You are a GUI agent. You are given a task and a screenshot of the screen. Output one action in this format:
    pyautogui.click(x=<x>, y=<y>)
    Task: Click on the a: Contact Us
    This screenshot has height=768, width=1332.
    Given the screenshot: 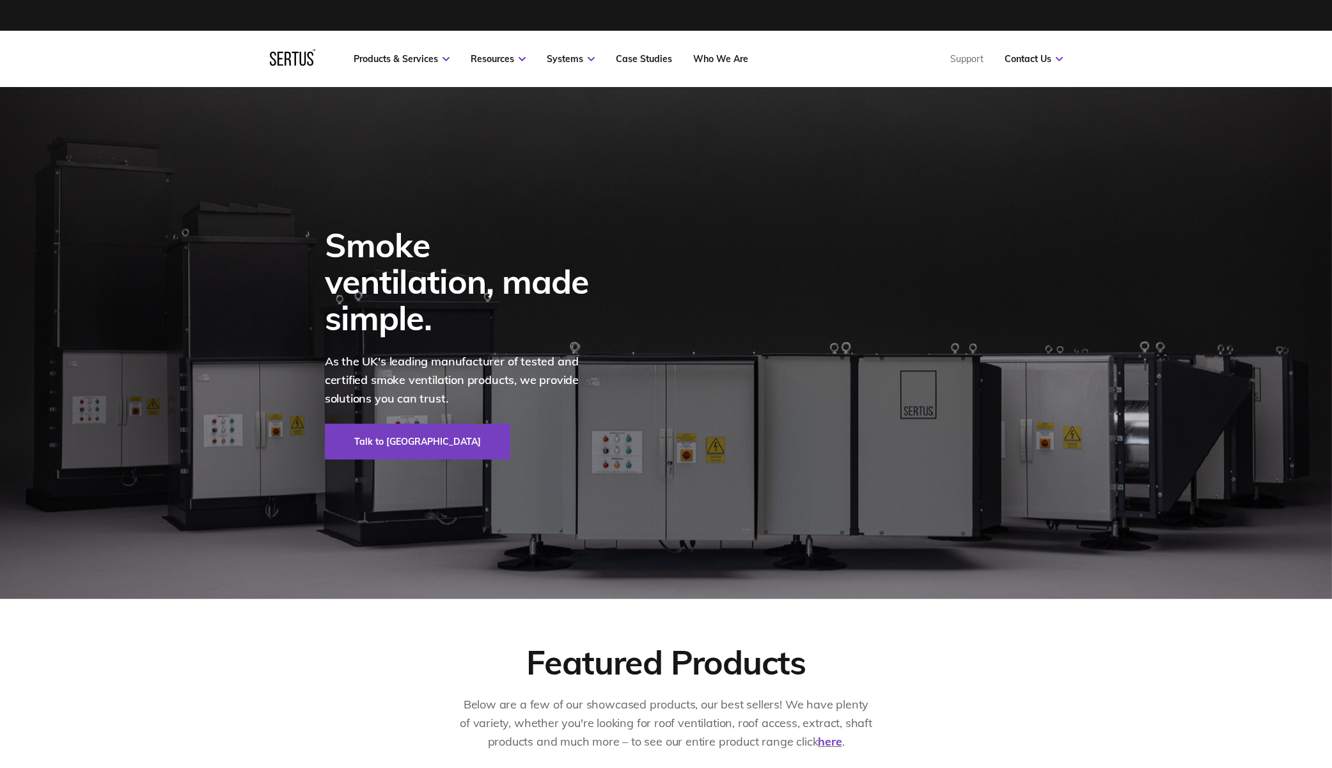 What is the action you would take?
    pyautogui.click(x=1034, y=59)
    